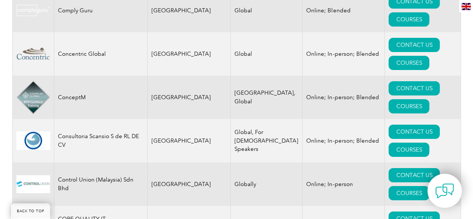 This screenshot has height=219, width=473. What do you see at coordinates (267, 54) in the screenshot?
I see `td: Global` at bounding box center [267, 54].